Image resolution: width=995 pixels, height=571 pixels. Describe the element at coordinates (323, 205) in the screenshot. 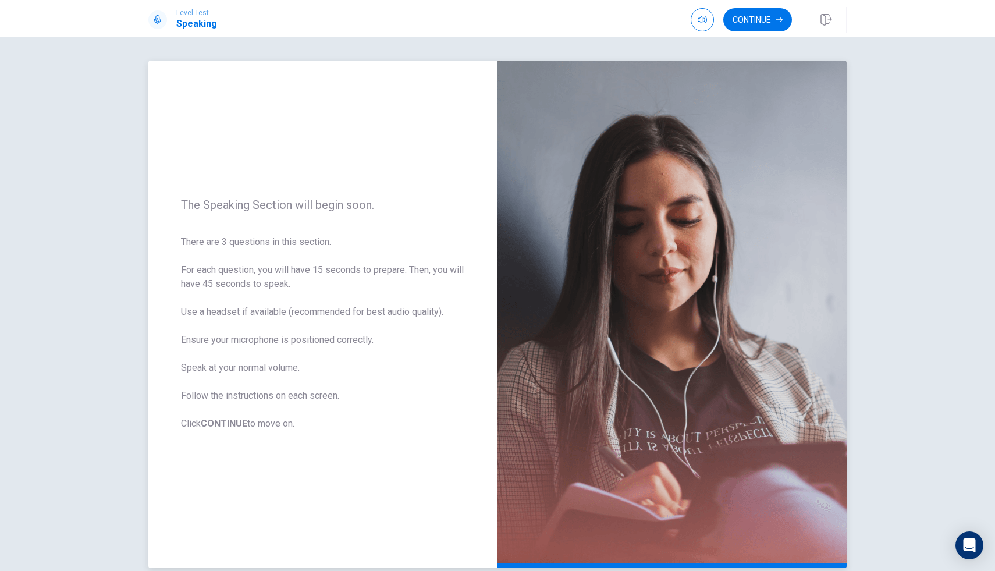

I see `span: The Speaking Section will begin soon.` at that location.